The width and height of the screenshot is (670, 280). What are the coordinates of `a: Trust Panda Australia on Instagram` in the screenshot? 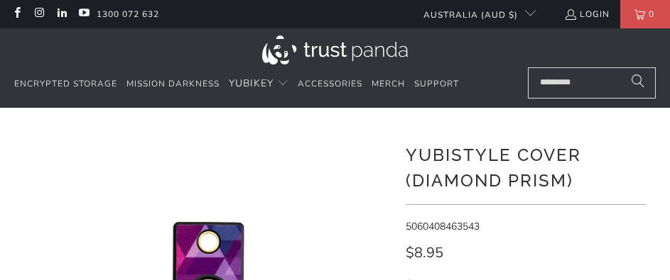 It's located at (38, 14).